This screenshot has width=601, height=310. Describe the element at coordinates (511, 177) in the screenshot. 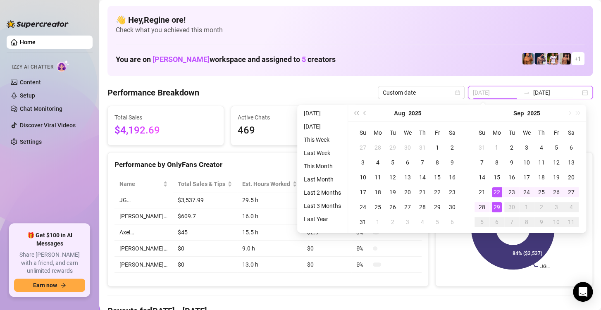

I see `td: 2025-09-16` at that location.